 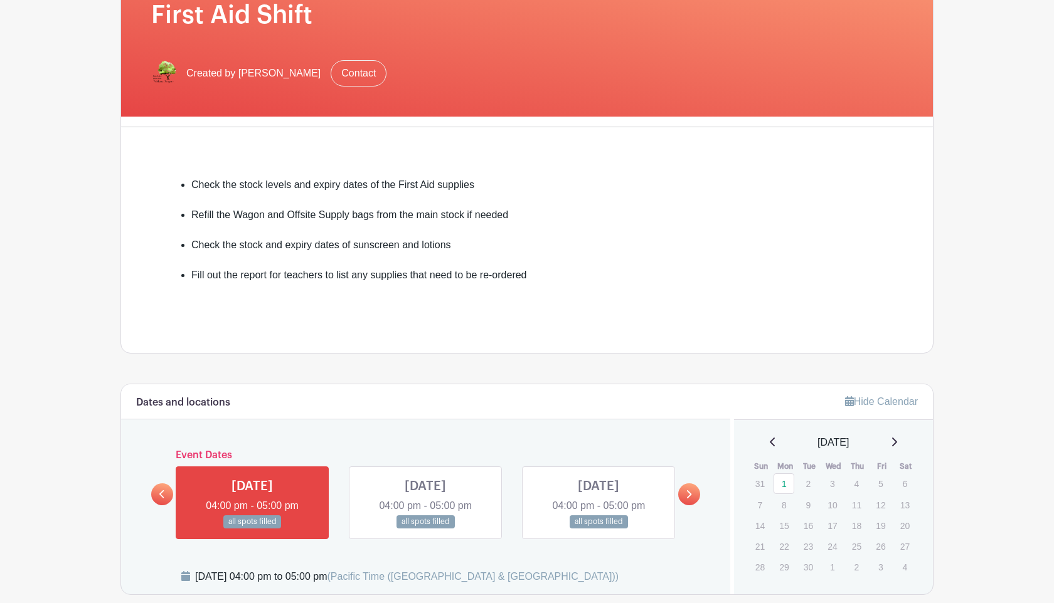 I want to click on p: 26, so click(x=880, y=546).